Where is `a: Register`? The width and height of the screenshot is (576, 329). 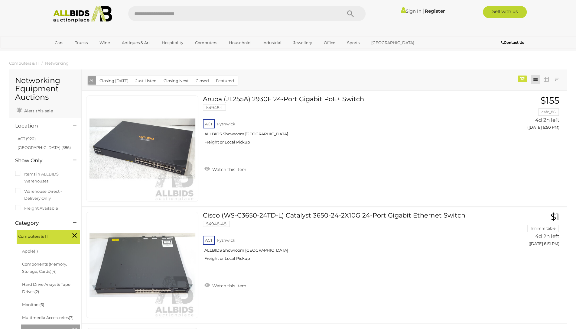
a: Register is located at coordinates (435, 11).